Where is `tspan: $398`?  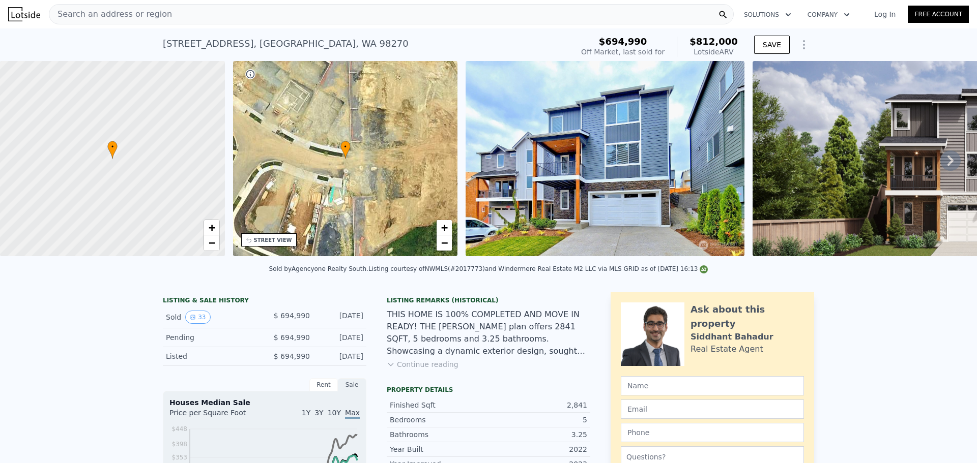 tspan: $398 is located at coordinates (179, 445).